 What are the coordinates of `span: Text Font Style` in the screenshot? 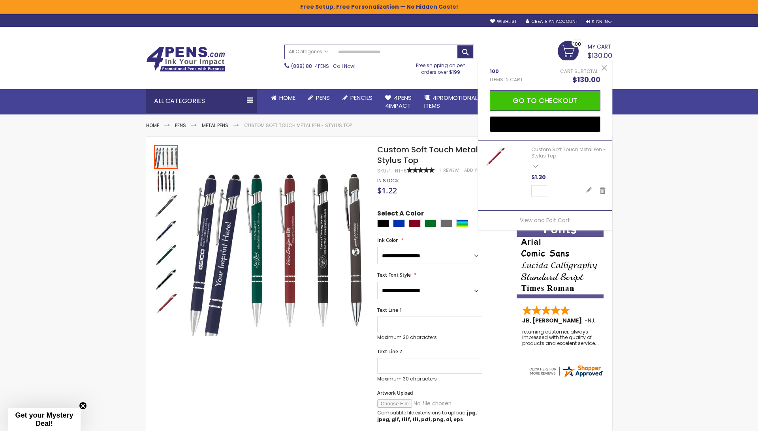 It's located at (394, 275).